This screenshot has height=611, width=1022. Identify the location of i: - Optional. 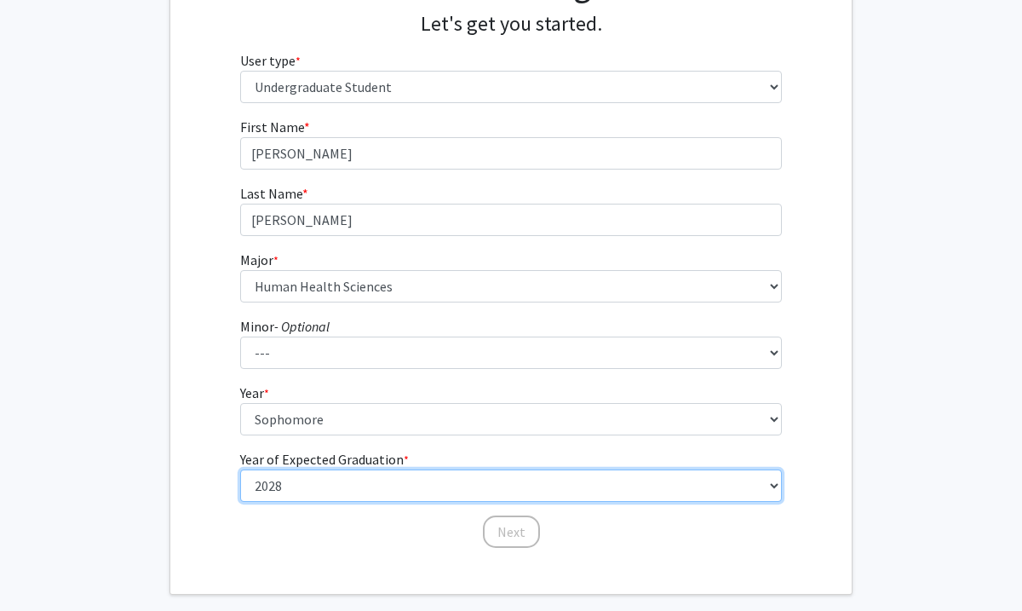
(302, 326).